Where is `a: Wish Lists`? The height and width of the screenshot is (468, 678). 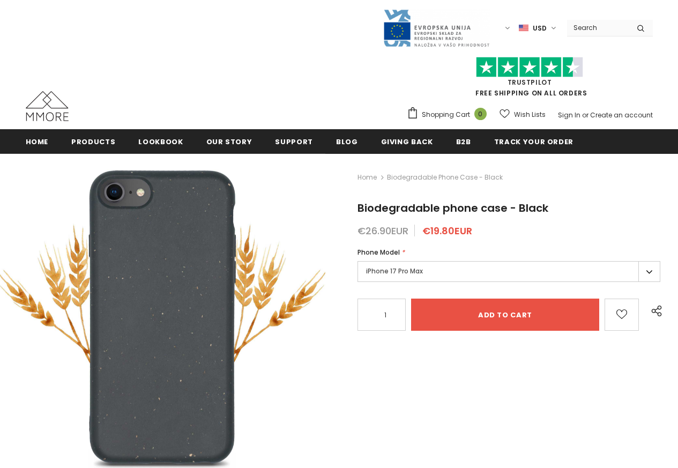 a: Wish Lists is located at coordinates (523, 114).